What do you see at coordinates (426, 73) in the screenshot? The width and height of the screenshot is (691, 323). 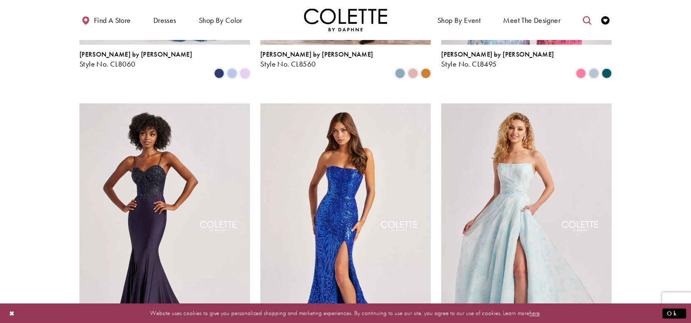 I see `i: Bronze` at bounding box center [426, 73].